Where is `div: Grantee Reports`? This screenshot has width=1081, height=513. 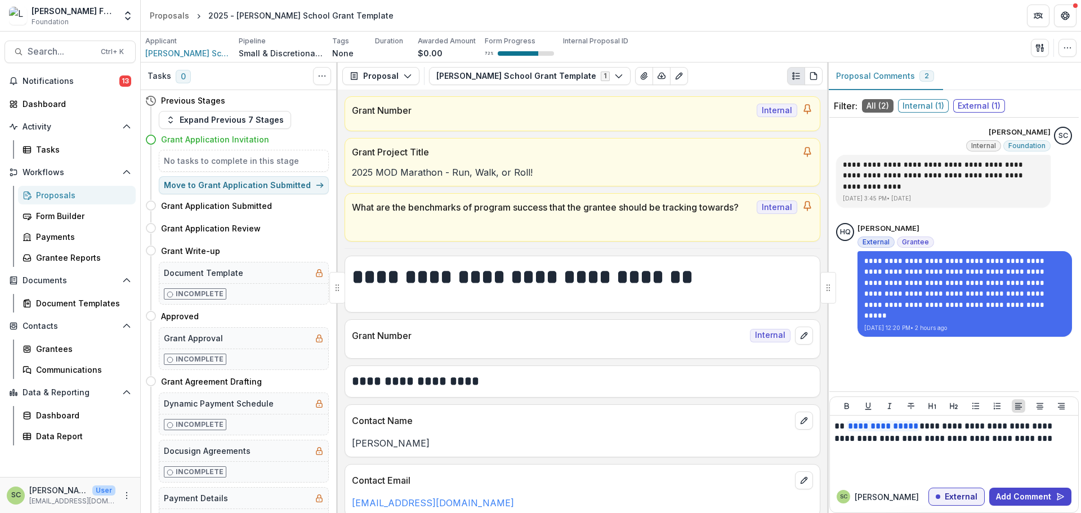 div: Grantee Reports is located at coordinates (81, 257).